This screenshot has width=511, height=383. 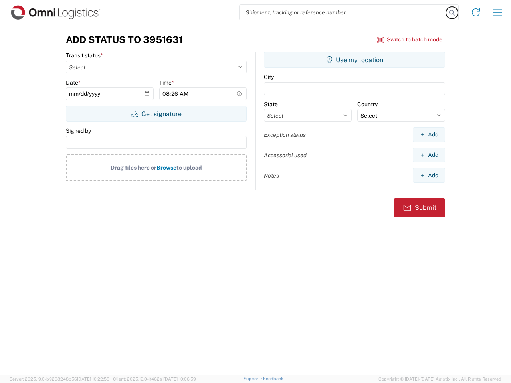 What do you see at coordinates (409, 40) in the screenshot?
I see `button: Switch to batch mode` at bounding box center [409, 40].